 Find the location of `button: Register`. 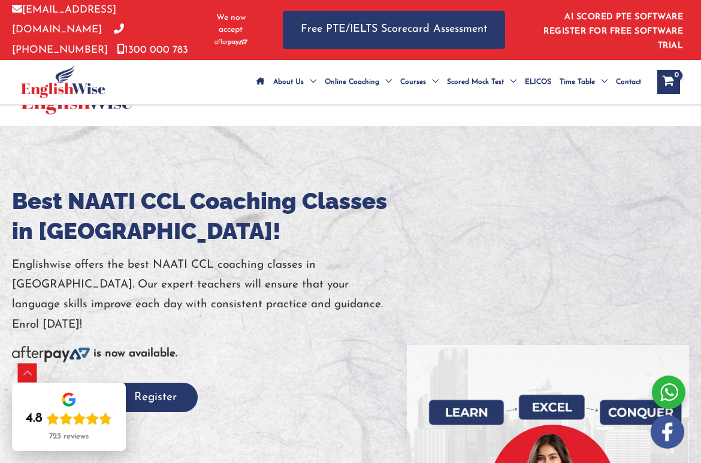

button: Register is located at coordinates (155, 397).